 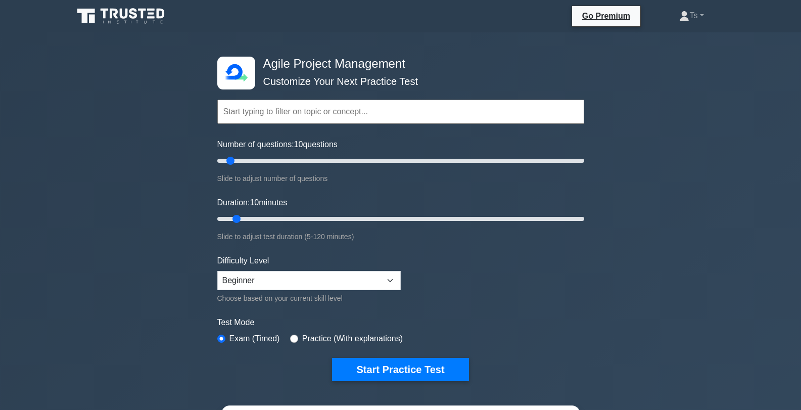 What do you see at coordinates (243, 261) in the screenshot?
I see `label: Difficulty Level` at bounding box center [243, 261].